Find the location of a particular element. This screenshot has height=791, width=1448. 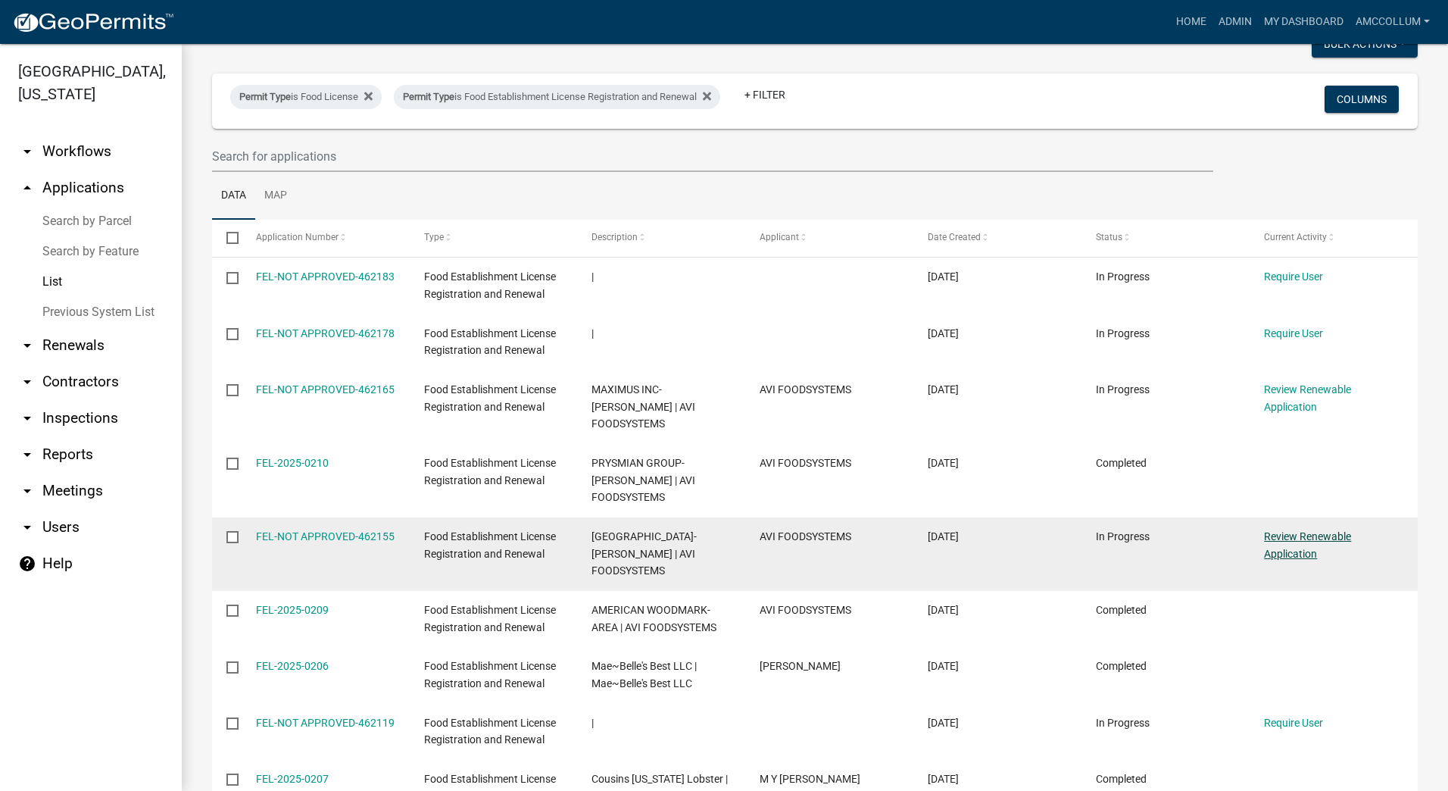

a: FEL-2025-0207 is located at coordinates (292, 778).